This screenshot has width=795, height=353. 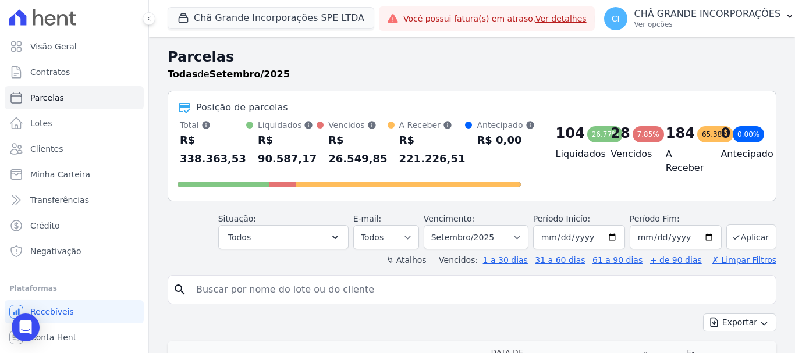 What do you see at coordinates (74, 312) in the screenshot?
I see `a: Recebíveis` at bounding box center [74, 312].